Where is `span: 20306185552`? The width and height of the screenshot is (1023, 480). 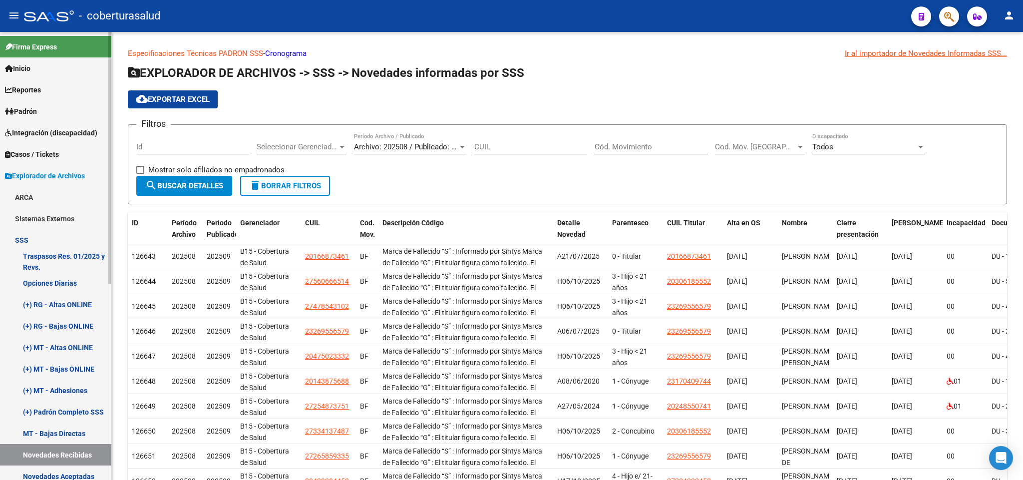 span: 20306185552 is located at coordinates (689, 281).